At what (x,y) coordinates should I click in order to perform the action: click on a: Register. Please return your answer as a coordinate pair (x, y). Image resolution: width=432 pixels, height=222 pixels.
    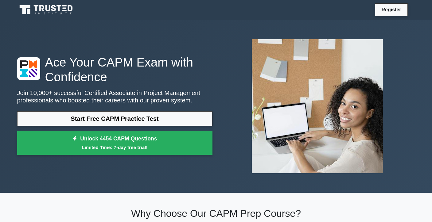
    Looking at the image, I should click on (391, 10).